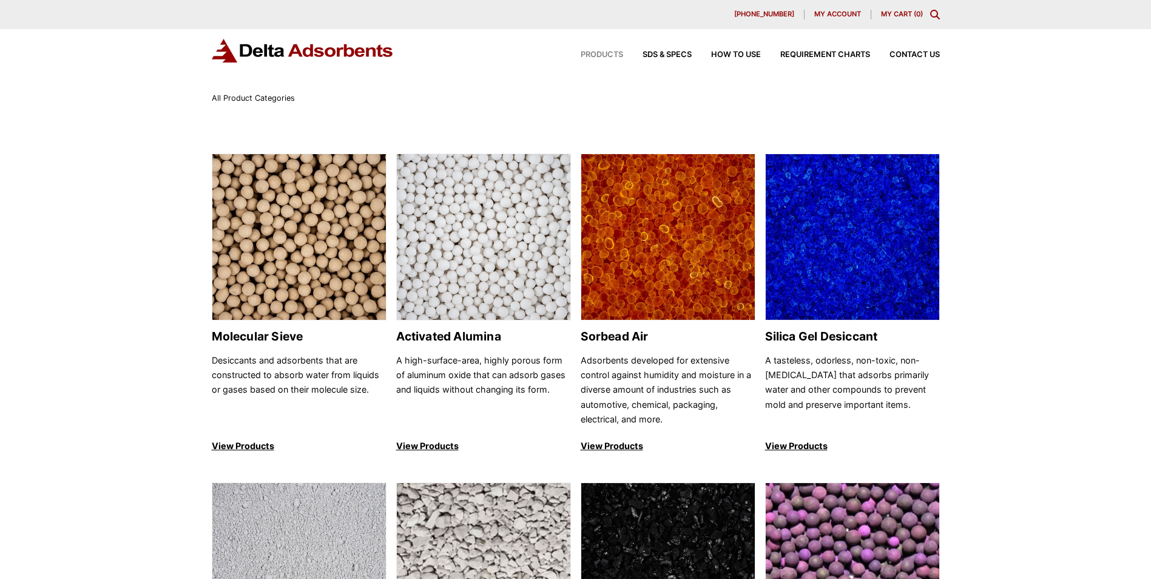 This screenshot has width=1151, height=579. What do you see at coordinates (303, 50) in the screenshot?
I see `a: Delta Adsorbents` at bounding box center [303, 50].